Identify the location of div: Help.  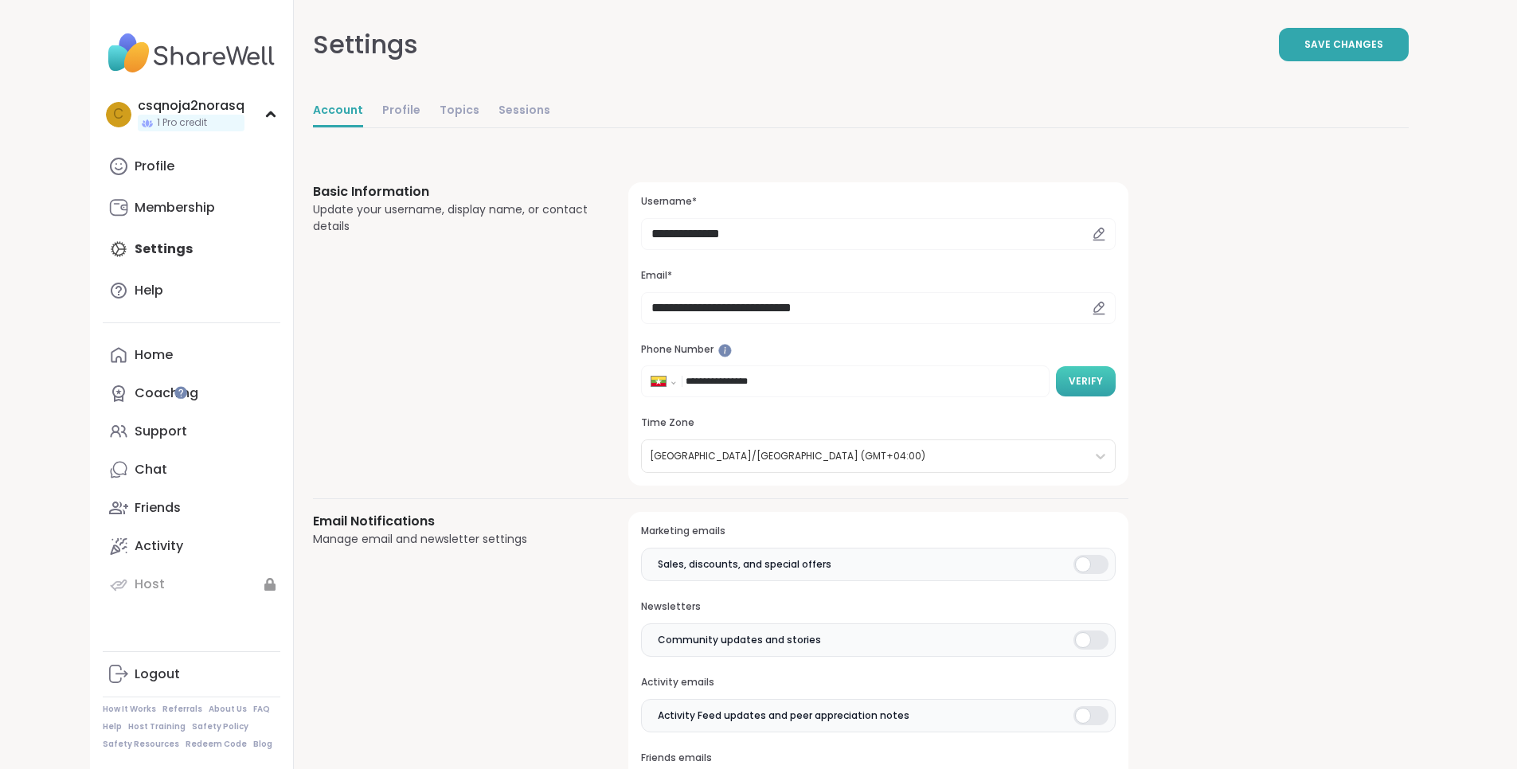
(149, 291).